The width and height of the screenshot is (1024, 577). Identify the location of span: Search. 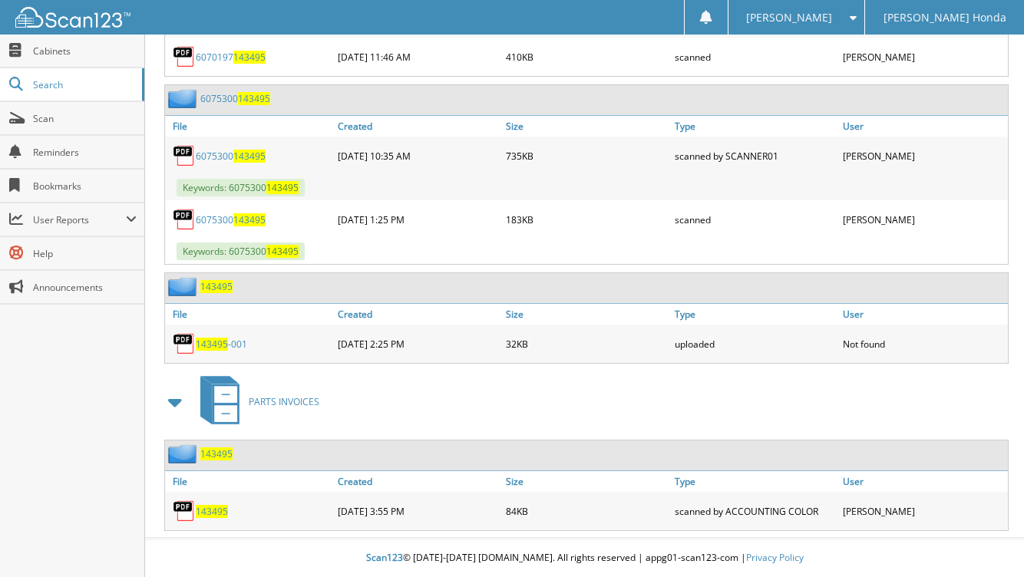
(84, 84).